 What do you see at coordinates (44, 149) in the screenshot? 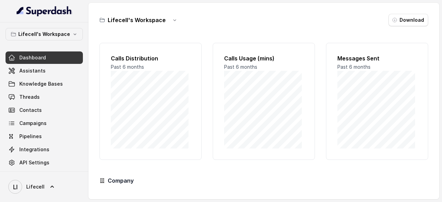
I see `a: Integrations` at bounding box center [44, 149].